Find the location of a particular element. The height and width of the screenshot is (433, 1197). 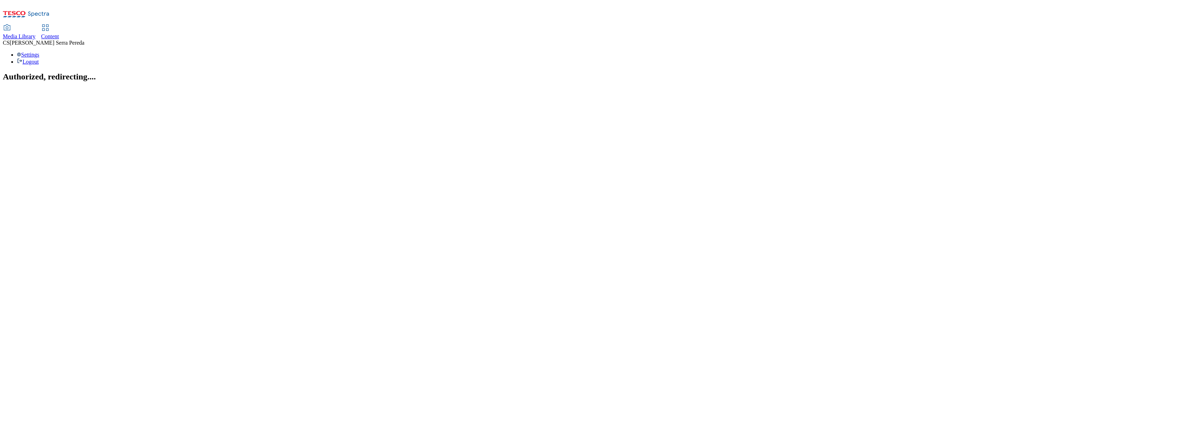

a: Logout is located at coordinates (28, 62).